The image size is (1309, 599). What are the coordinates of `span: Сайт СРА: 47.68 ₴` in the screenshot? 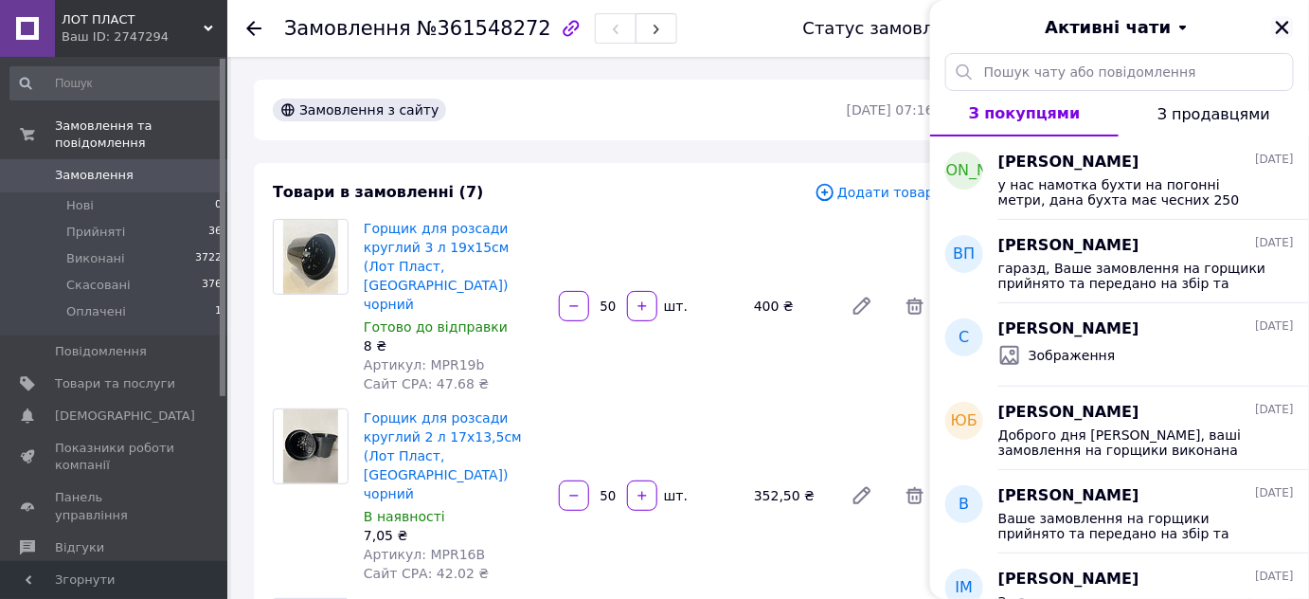 It's located at (426, 384).